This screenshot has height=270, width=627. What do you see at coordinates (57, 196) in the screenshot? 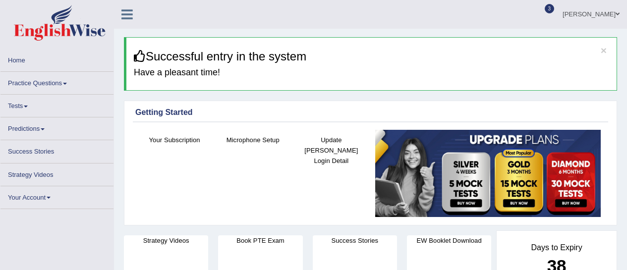
I see `a: Your Account` at bounding box center [57, 196].